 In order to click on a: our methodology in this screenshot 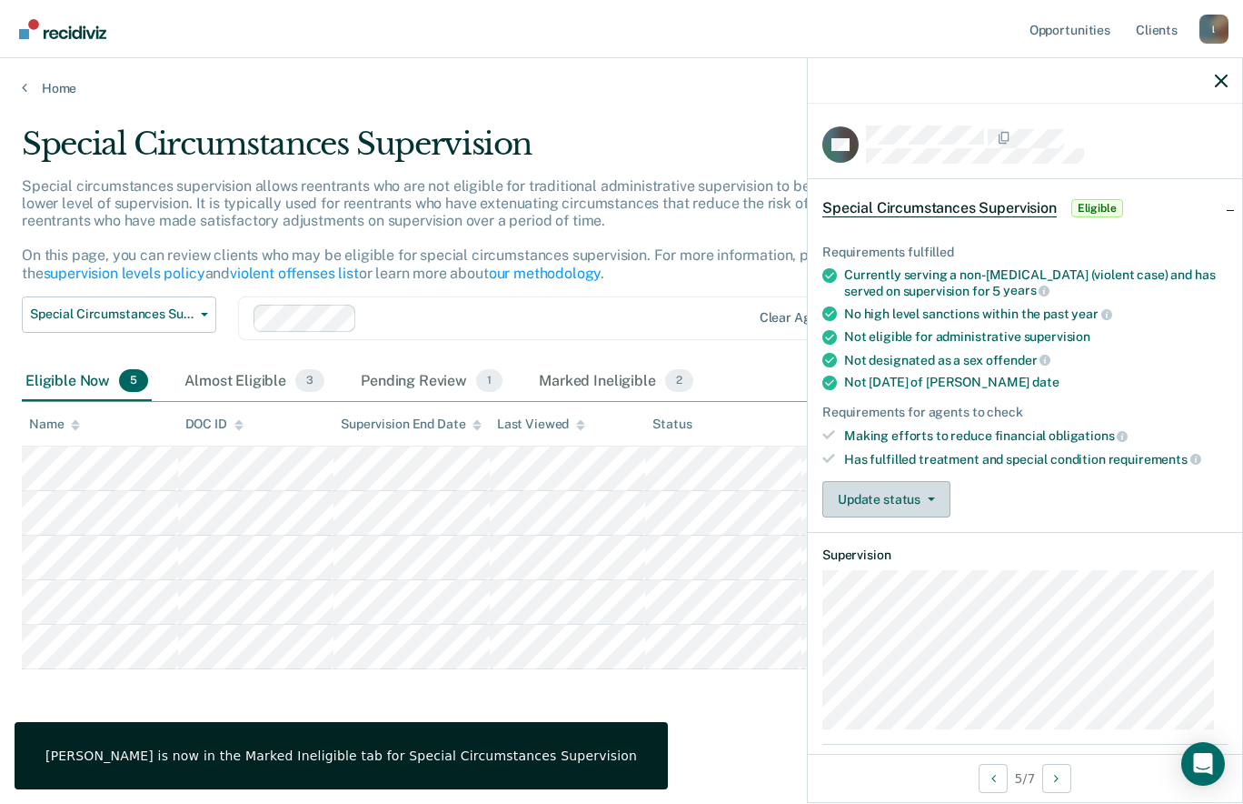, I will do `click(545, 273)`.